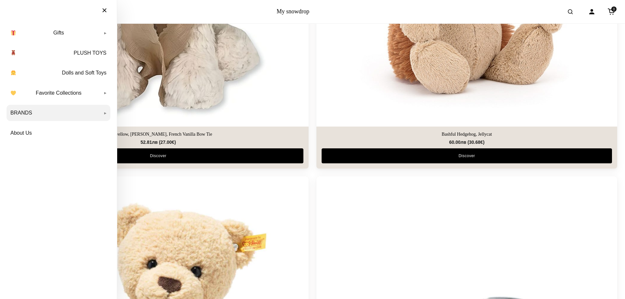 The width and height of the screenshot is (625, 299). What do you see at coordinates (570, 12) in the screenshot?
I see `button: Open search` at bounding box center [570, 12].